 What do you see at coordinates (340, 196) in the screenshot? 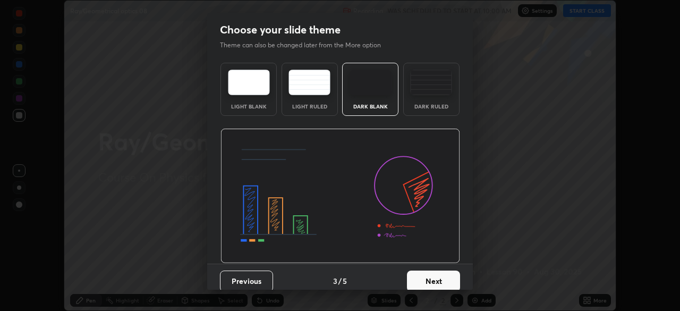
I see `img: darkThemeBanner.d06ce4a2.svg` at bounding box center [340, 196].